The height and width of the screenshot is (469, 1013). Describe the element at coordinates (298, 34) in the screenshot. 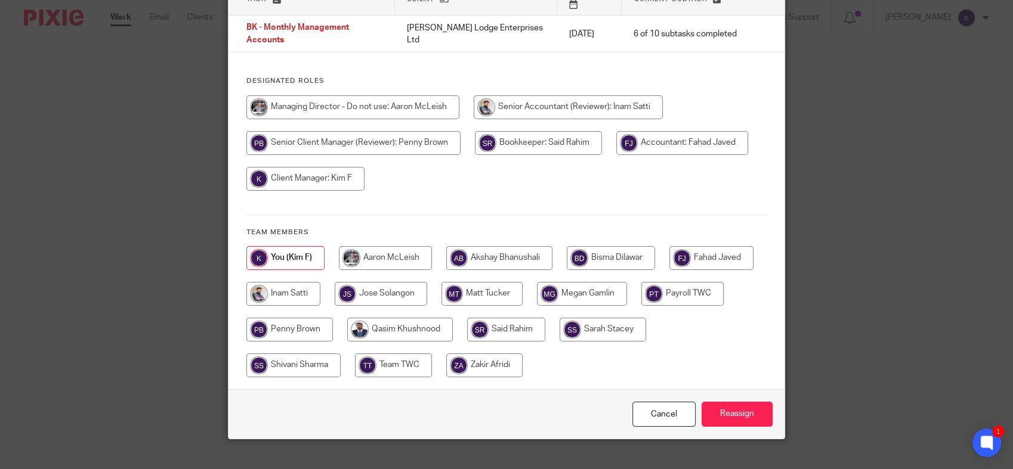

I see `span: BK - Monthly Management Accounts` at that location.